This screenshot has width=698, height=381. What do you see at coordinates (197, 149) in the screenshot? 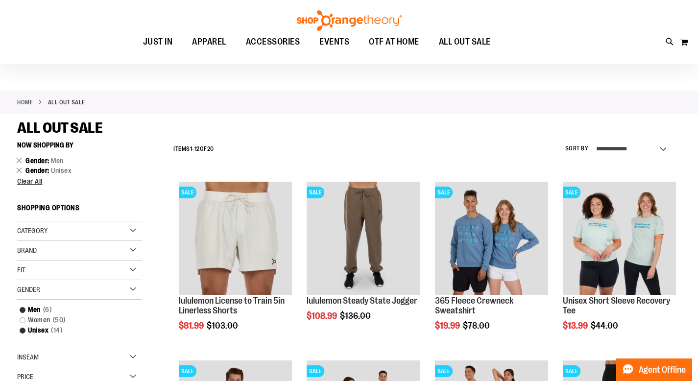
I see `span: 12` at bounding box center [197, 149].